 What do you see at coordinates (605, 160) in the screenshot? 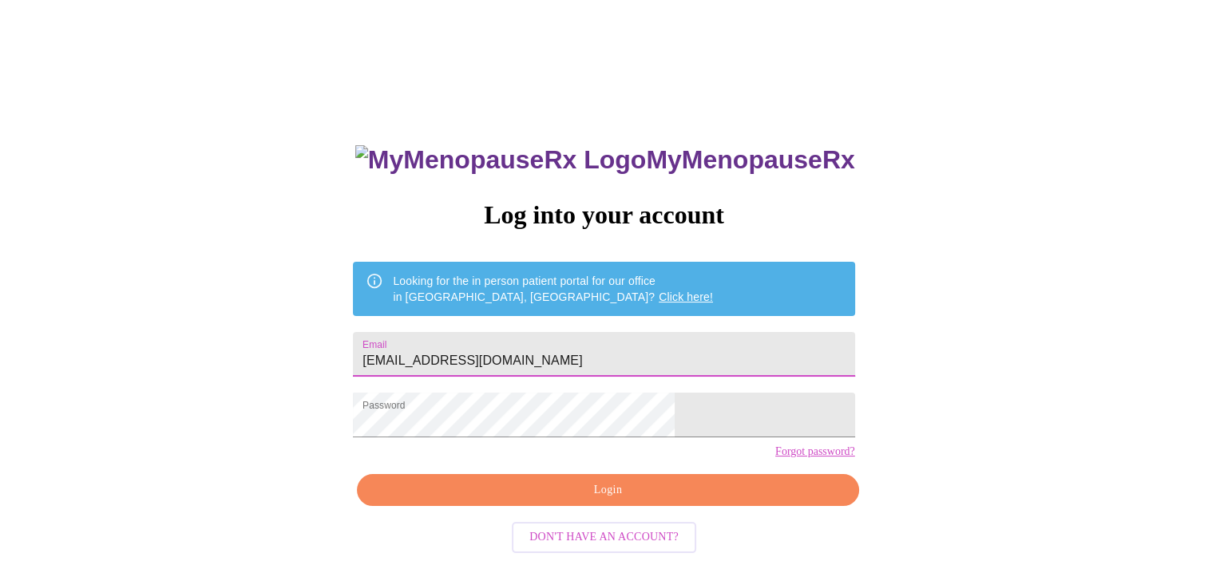
I see `h3: MyMenopauseRx` at bounding box center [605, 160].